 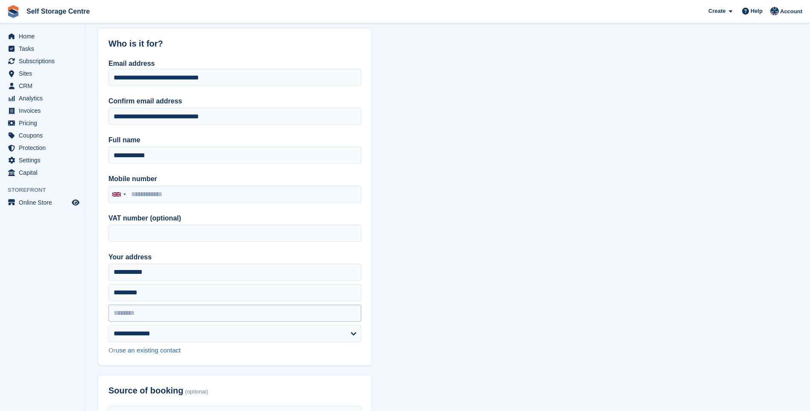 What do you see at coordinates (44, 36) in the screenshot?
I see `span: Home` at bounding box center [44, 36].